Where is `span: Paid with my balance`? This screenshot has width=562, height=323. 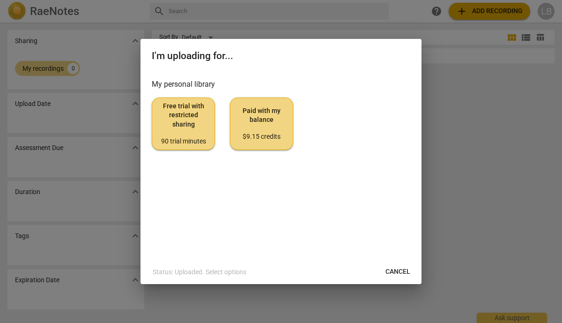
span: Paid with my balance is located at coordinates (261, 124).